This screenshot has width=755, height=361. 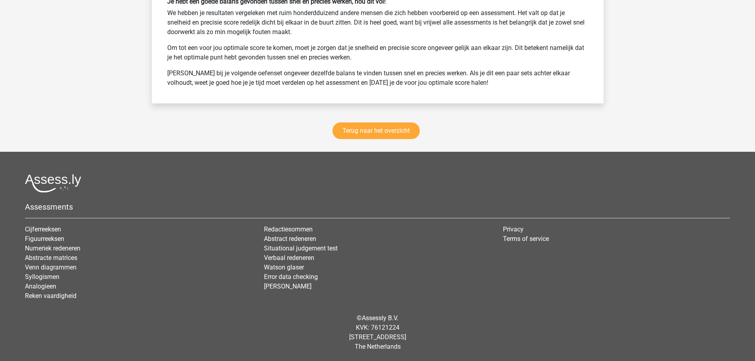 I want to click on a: Terms of service, so click(x=526, y=239).